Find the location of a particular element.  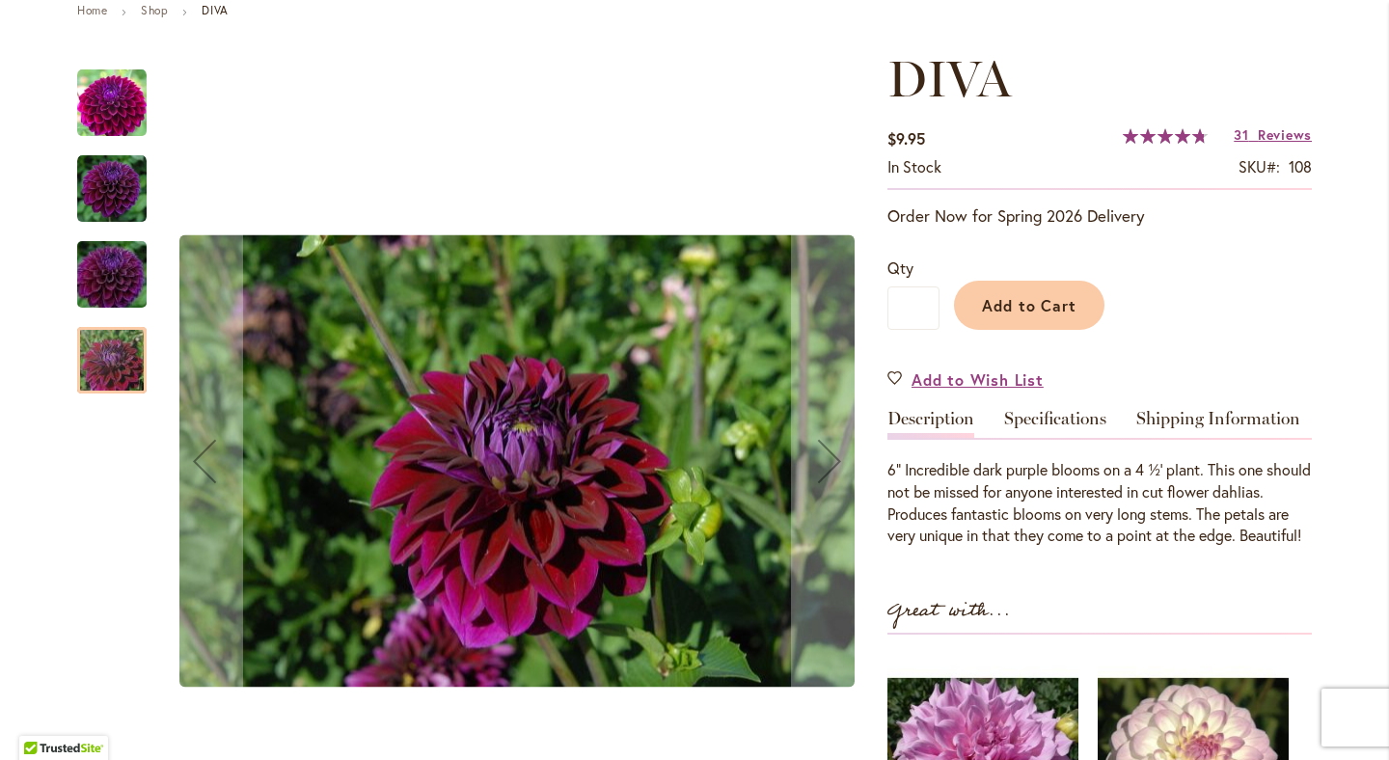

span: Reviews is located at coordinates (1284, 134).